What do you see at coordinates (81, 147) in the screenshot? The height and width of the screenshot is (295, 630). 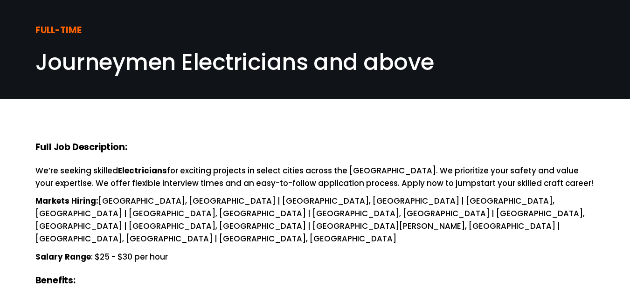 I see `strong: Full Job Description:` at bounding box center [81, 147].